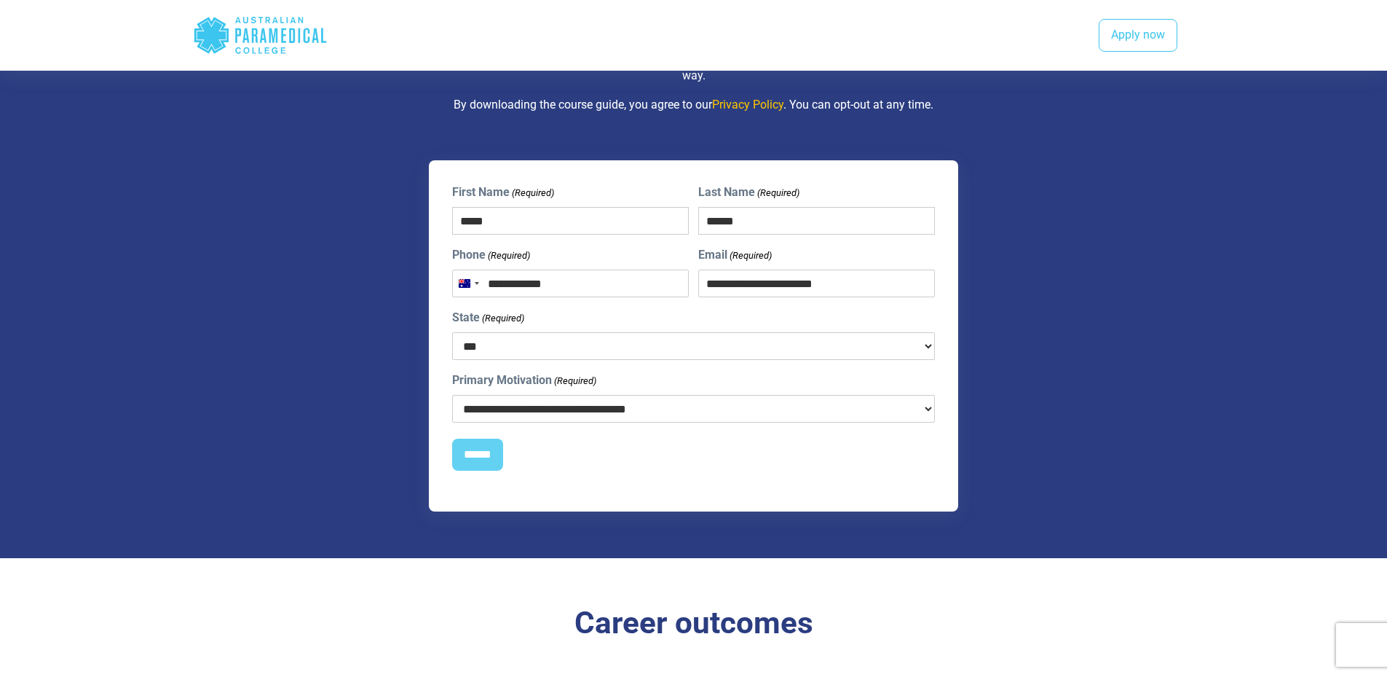 This screenshot has height=677, width=1387. I want to click on label: Last Name, so click(749, 192).